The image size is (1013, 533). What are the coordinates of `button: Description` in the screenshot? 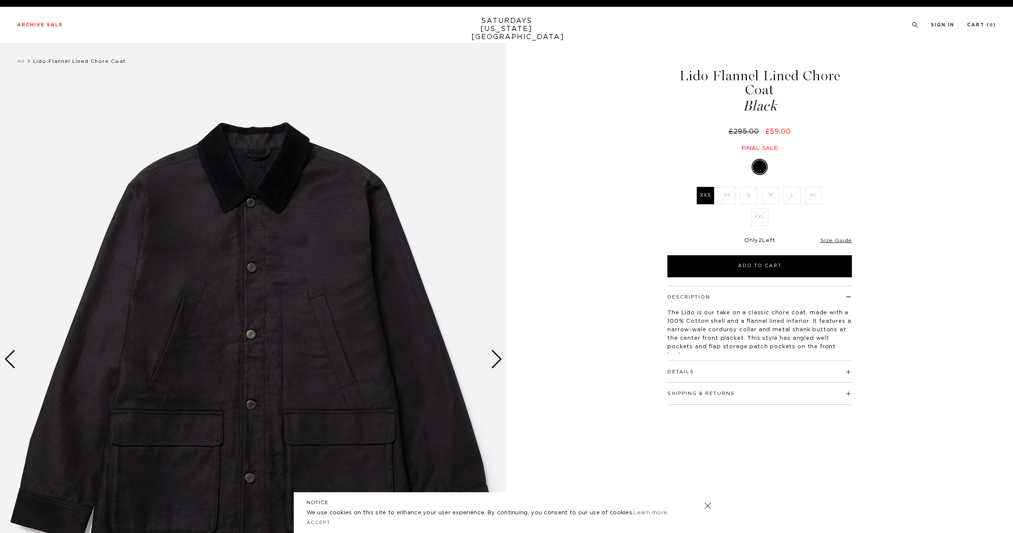 It's located at (689, 297).